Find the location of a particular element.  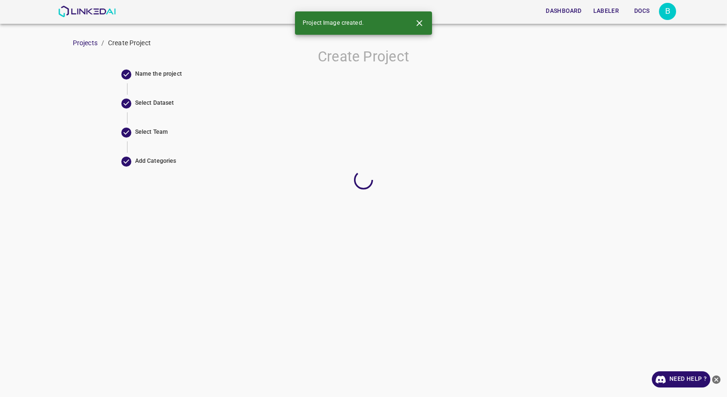

nav: breadcrumb is located at coordinates (399, 43).